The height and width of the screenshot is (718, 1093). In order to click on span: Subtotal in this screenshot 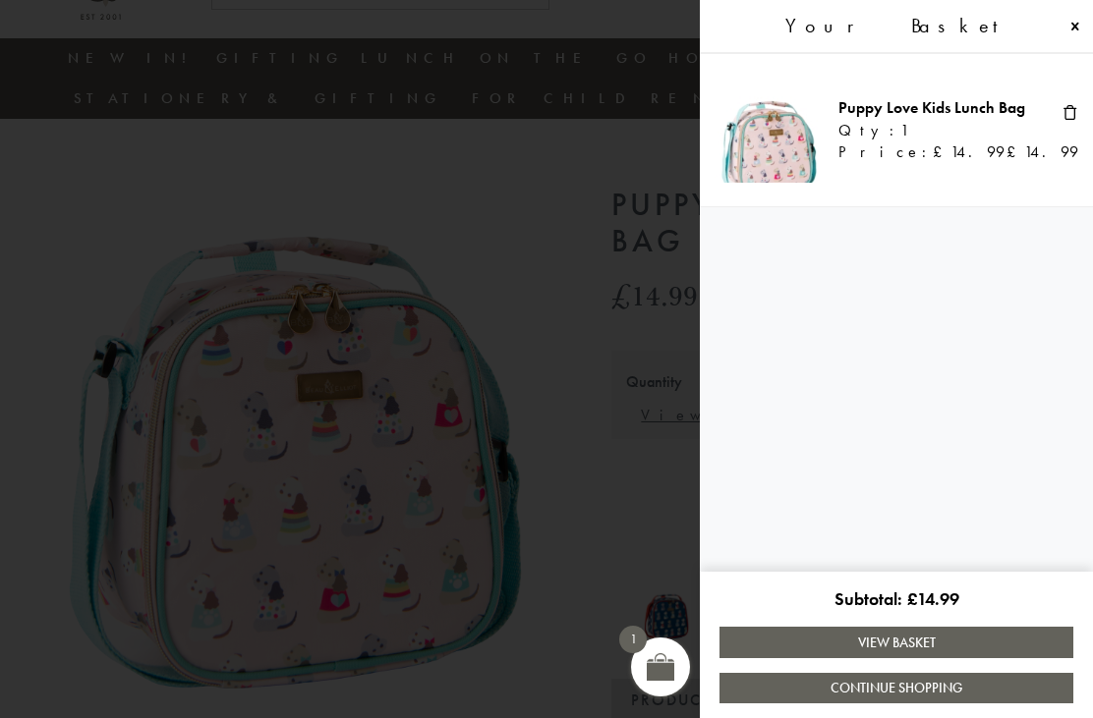, I will do `click(871, 599)`.